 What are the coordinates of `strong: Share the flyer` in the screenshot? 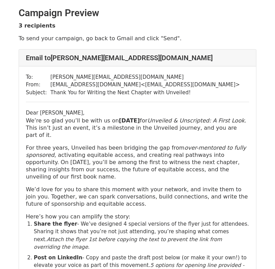 It's located at (55, 224).